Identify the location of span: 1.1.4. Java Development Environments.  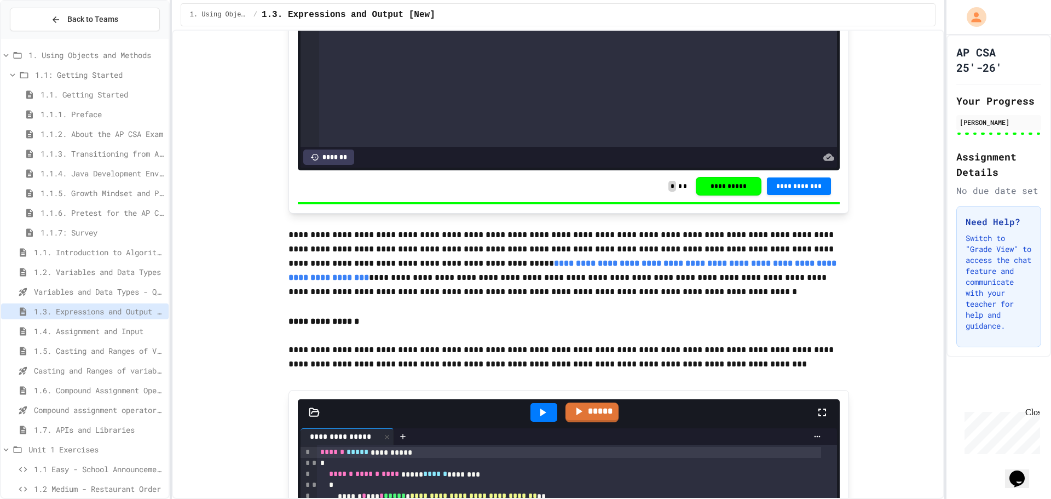
(102, 173).